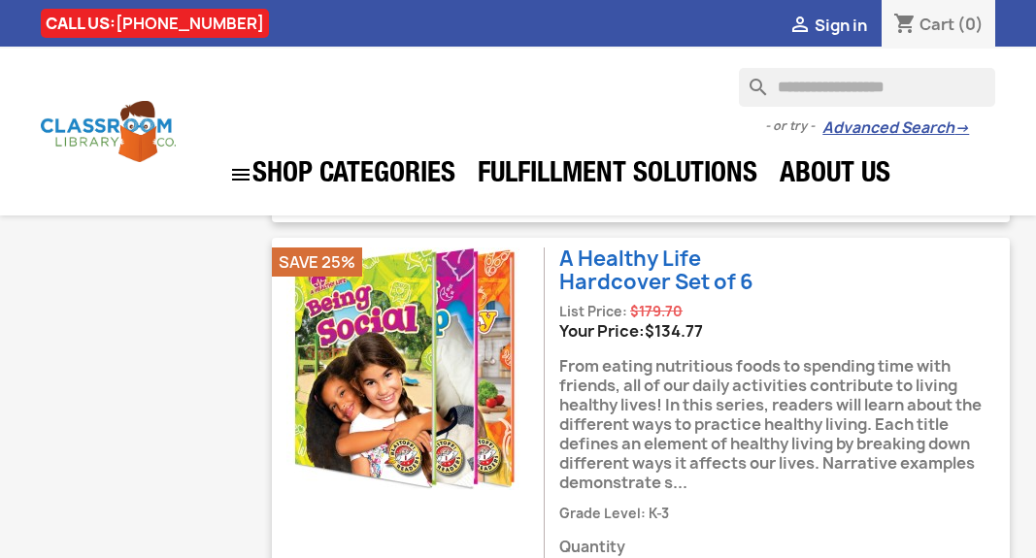 The image size is (1036, 558). What do you see at coordinates (408, 369) in the screenshot?
I see `img: A Healthy Life (Hardcover Set of 6)` at bounding box center [408, 369].